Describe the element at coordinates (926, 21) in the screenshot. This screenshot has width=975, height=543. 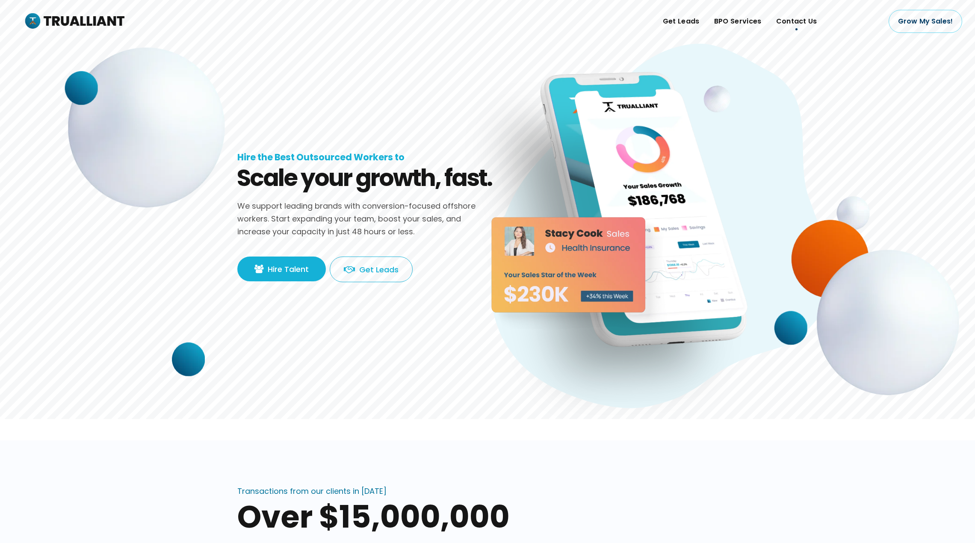
I see `a: Grow My Sales!` at that location.